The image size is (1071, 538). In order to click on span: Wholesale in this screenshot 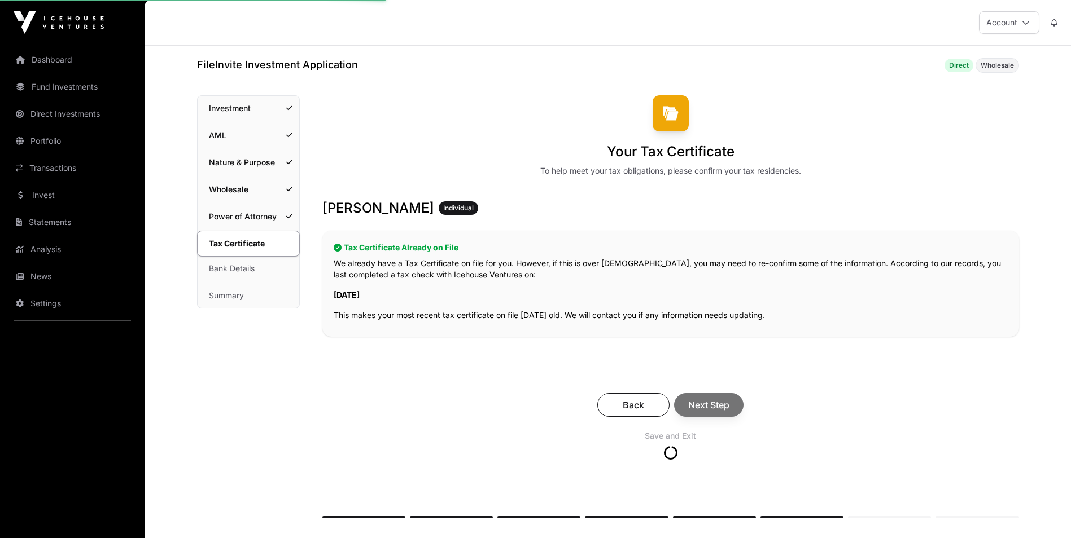, I will do `click(997, 65)`.